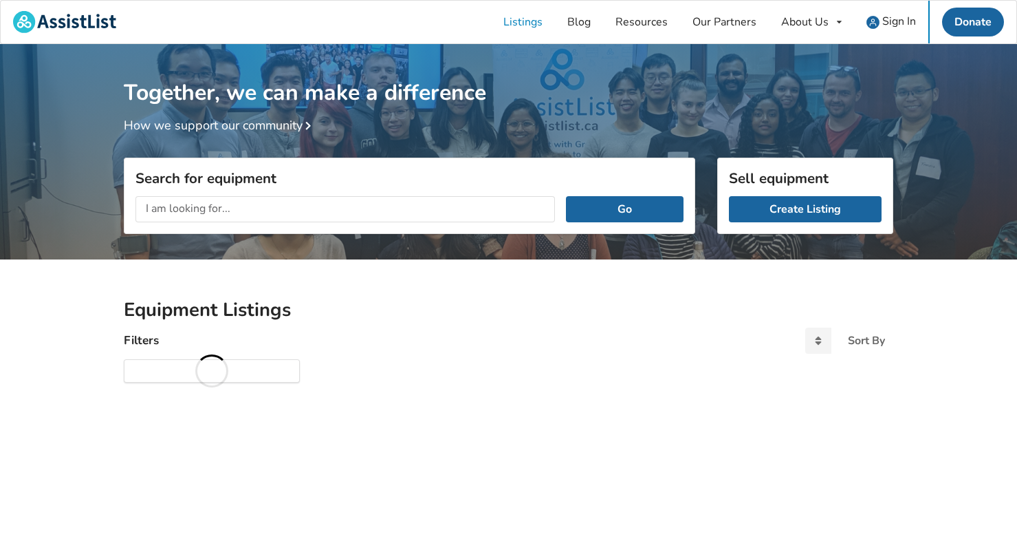 This screenshot has height=550, width=1017. I want to click on a: Resources, so click(642, 22).